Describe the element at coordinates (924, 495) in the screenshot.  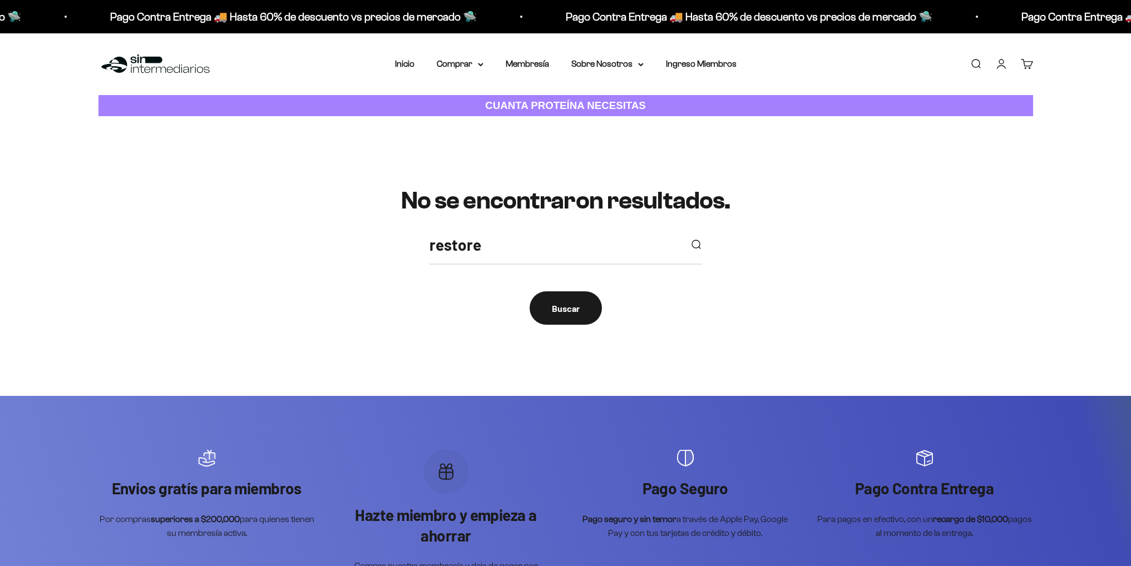
I see `div: Artículo 4 de 4` at that location.